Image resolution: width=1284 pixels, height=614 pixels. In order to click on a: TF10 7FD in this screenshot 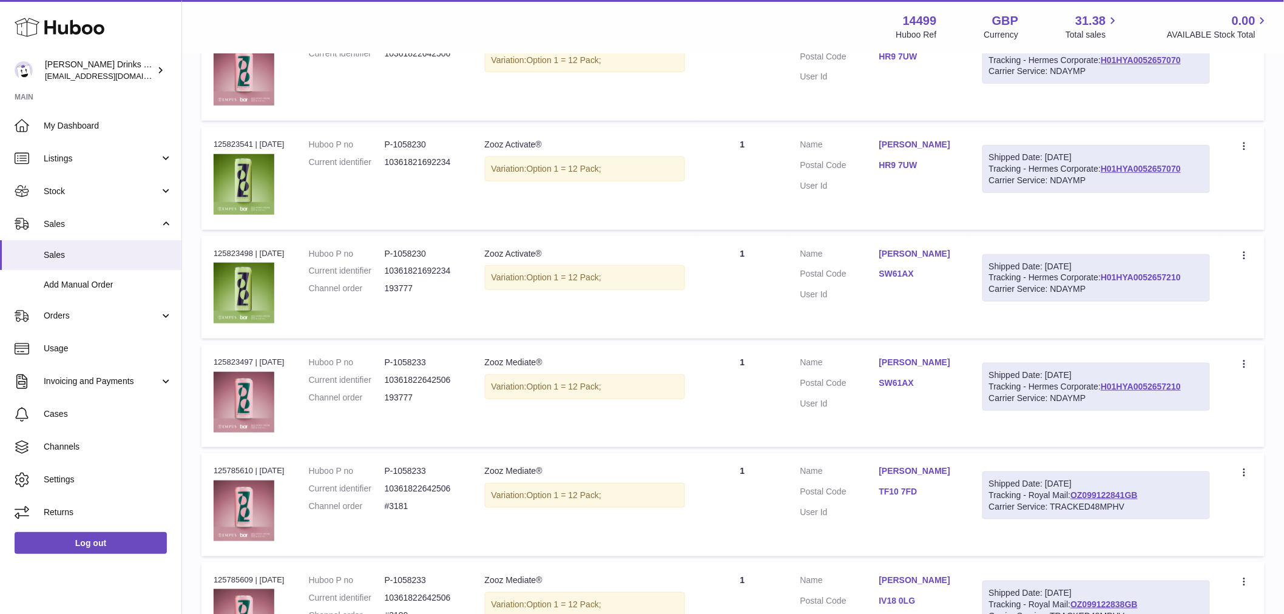, I will do `click(919, 492)`.